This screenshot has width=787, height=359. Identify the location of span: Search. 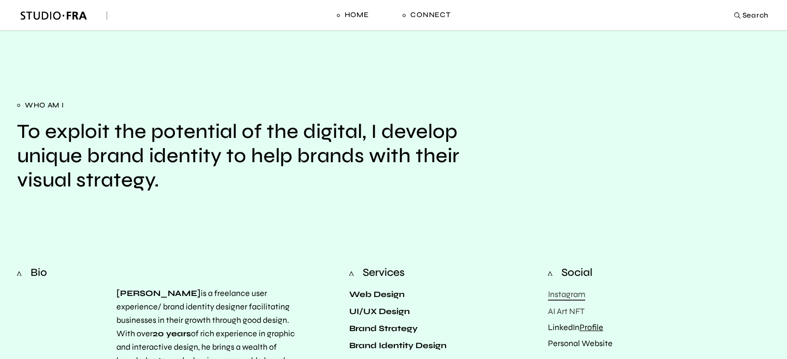
(755, 15).